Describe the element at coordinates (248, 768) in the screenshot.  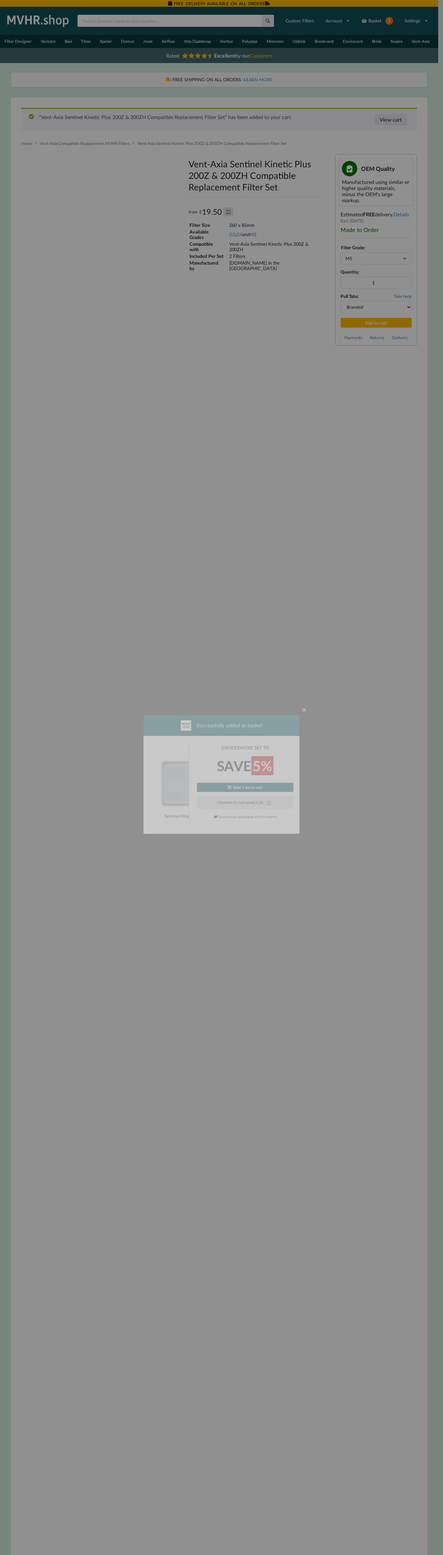
I see `h2: SAVE` at that location.